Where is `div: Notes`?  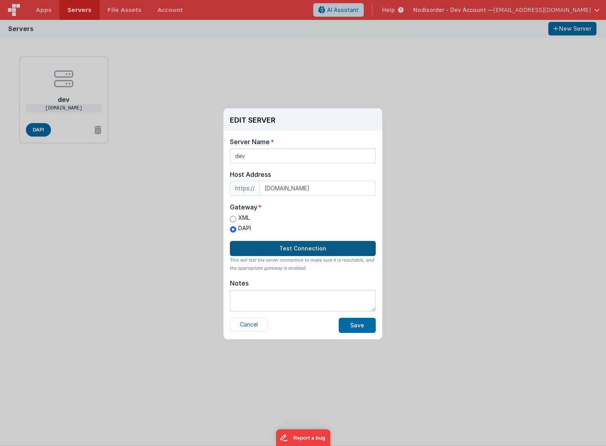
div: Notes is located at coordinates (239, 283).